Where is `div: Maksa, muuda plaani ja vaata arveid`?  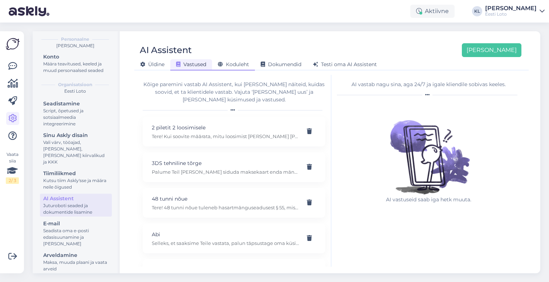
div: Maksa, muuda plaani ja vaata arveid is located at coordinates (76, 265).